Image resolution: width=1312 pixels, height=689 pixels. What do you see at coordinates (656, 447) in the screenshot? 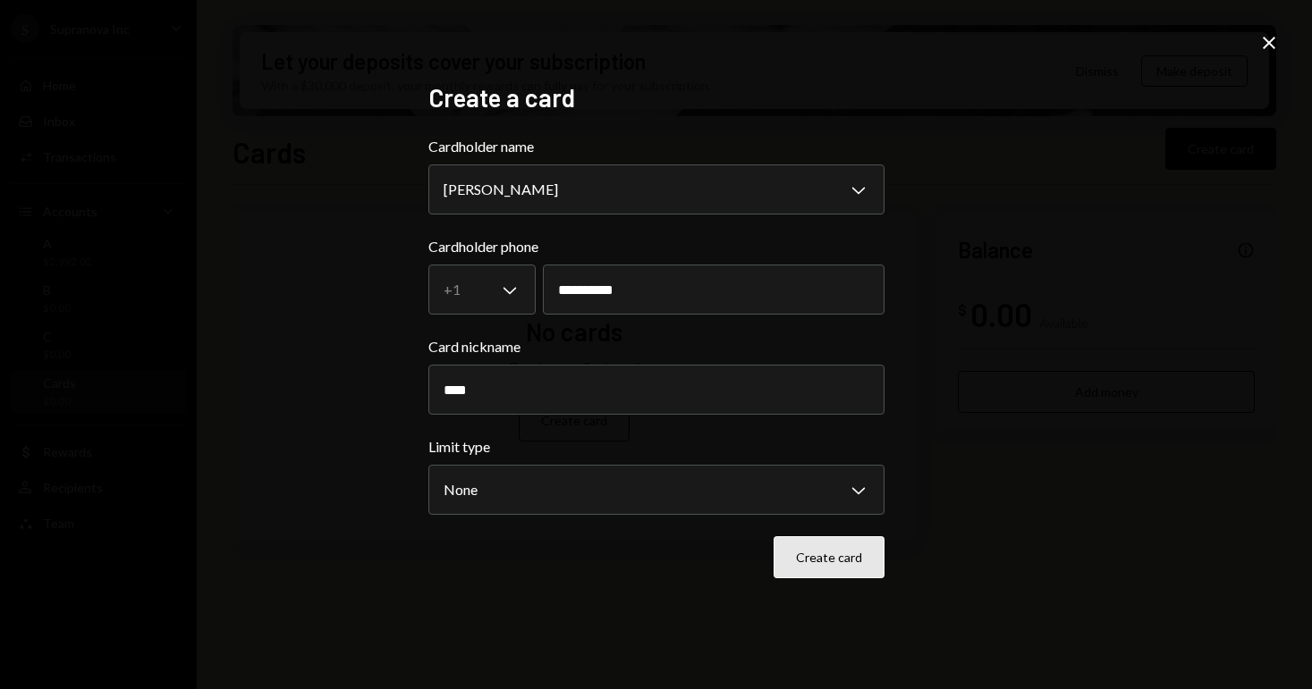
I see `label: Limit type` at bounding box center [656, 447].